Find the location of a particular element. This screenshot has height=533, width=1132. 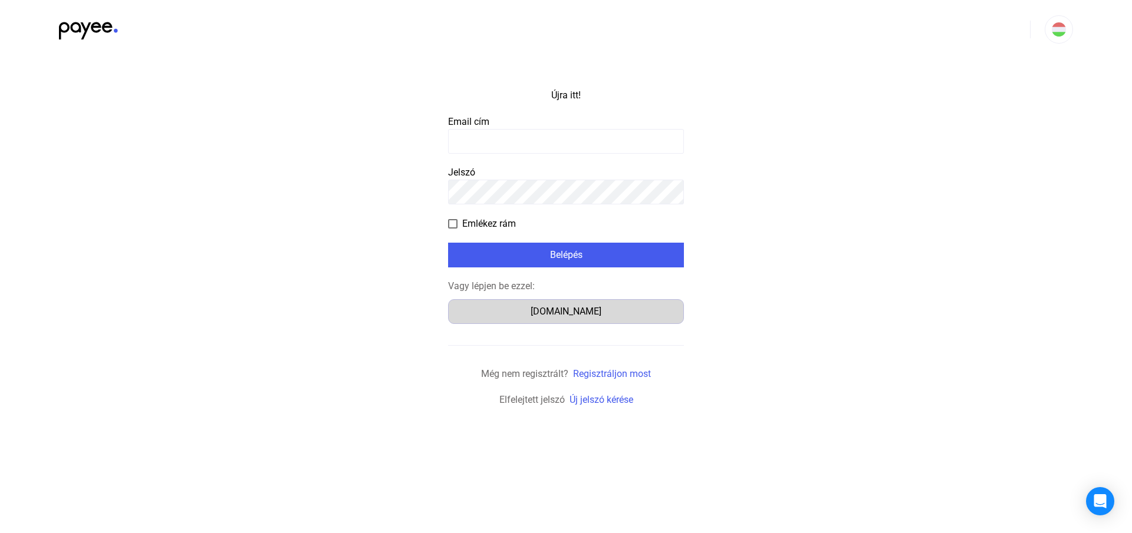

img: black-payee-blue-dot.svg is located at coordinates (88, 27).